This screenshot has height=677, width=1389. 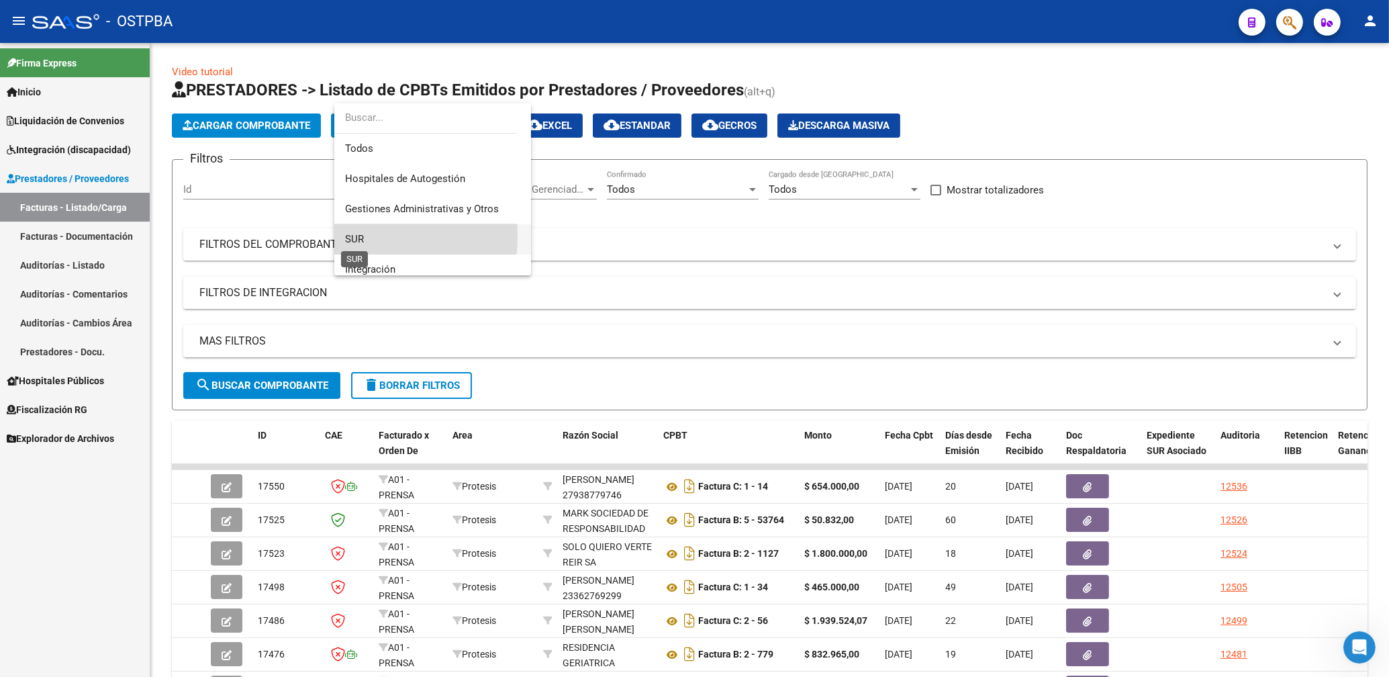 What do you see at coordinates (370, 269) in the screenshot?
I see `span: Integración` at bounding box center [370, 269].